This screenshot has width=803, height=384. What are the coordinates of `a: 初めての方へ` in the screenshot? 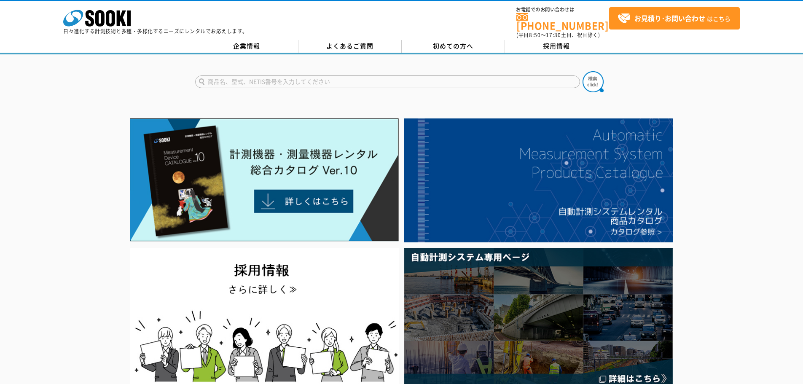 It's located at (453, 46).